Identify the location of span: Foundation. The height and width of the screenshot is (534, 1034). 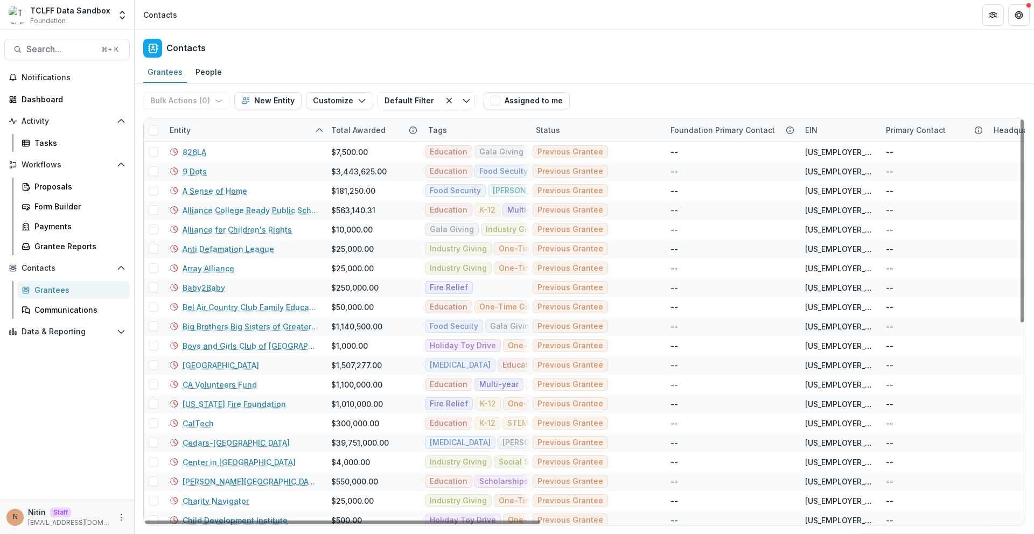
(48, 21).